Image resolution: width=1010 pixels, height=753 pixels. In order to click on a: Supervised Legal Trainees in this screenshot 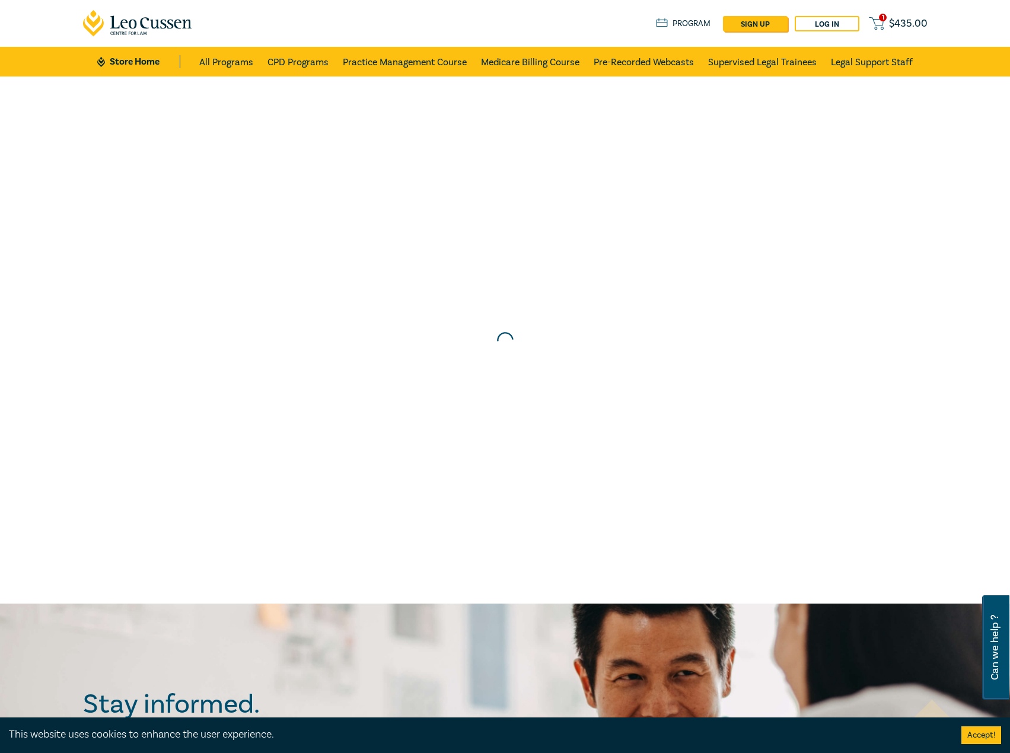, I will do `click(762, 62)`.